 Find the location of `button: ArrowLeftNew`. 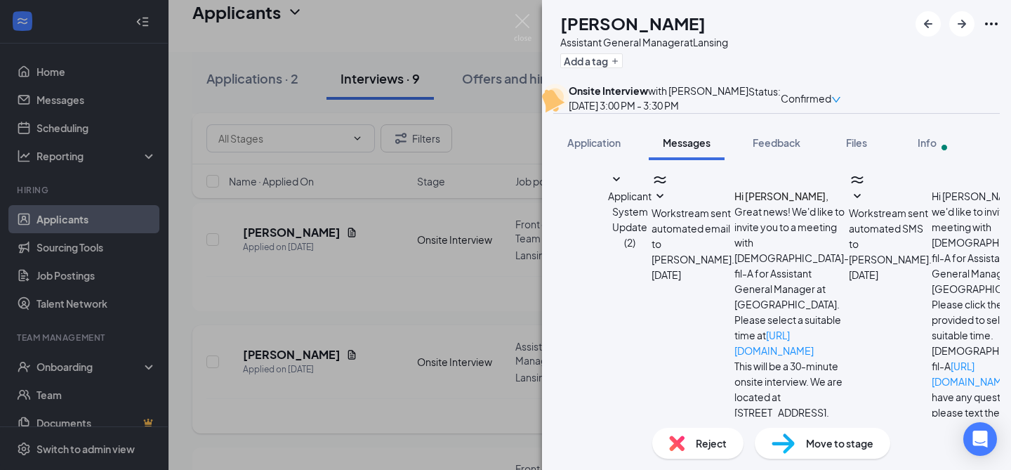

button: ArrowLeftNew is located at coordinates (928, 24).